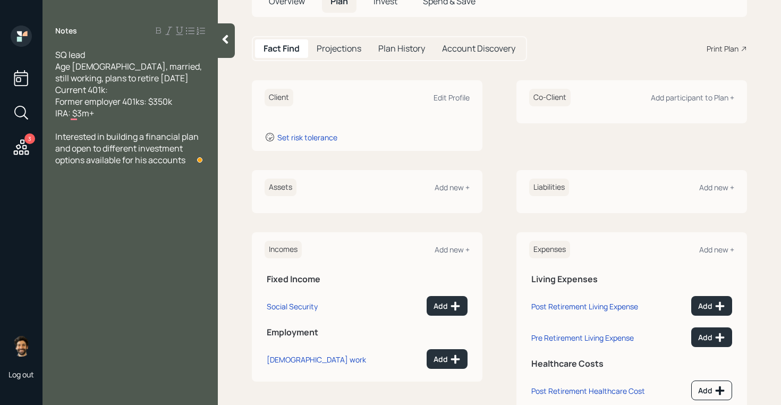  What do you see at coordinates (723, 48) in the screenshot?
I see `div: Print Plan` at bounding box center [723, 48].